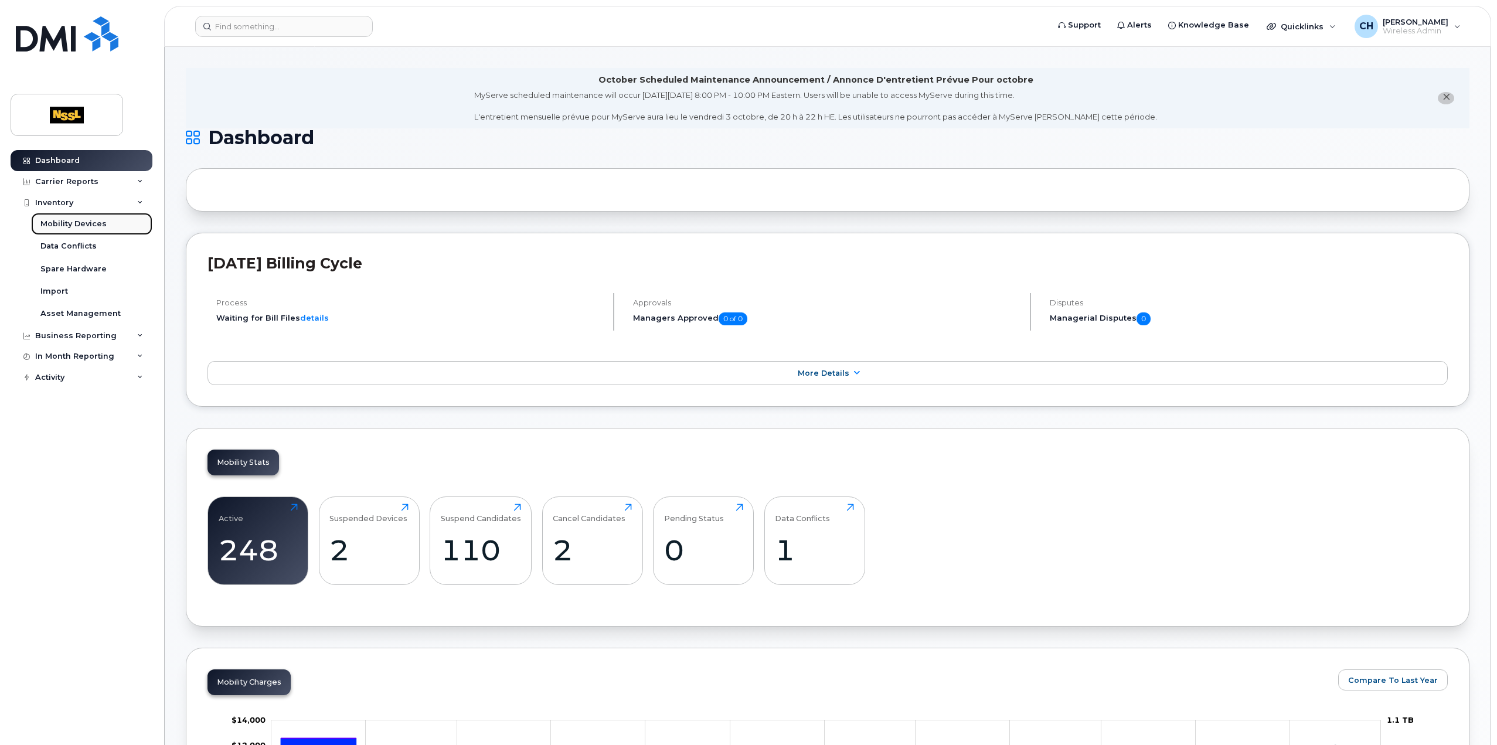 This screenshot has width=1497, height=745. What do you see at coordinates (314, 318) in the screenshot?
I see `a: details` at bounding box center [314, 318].